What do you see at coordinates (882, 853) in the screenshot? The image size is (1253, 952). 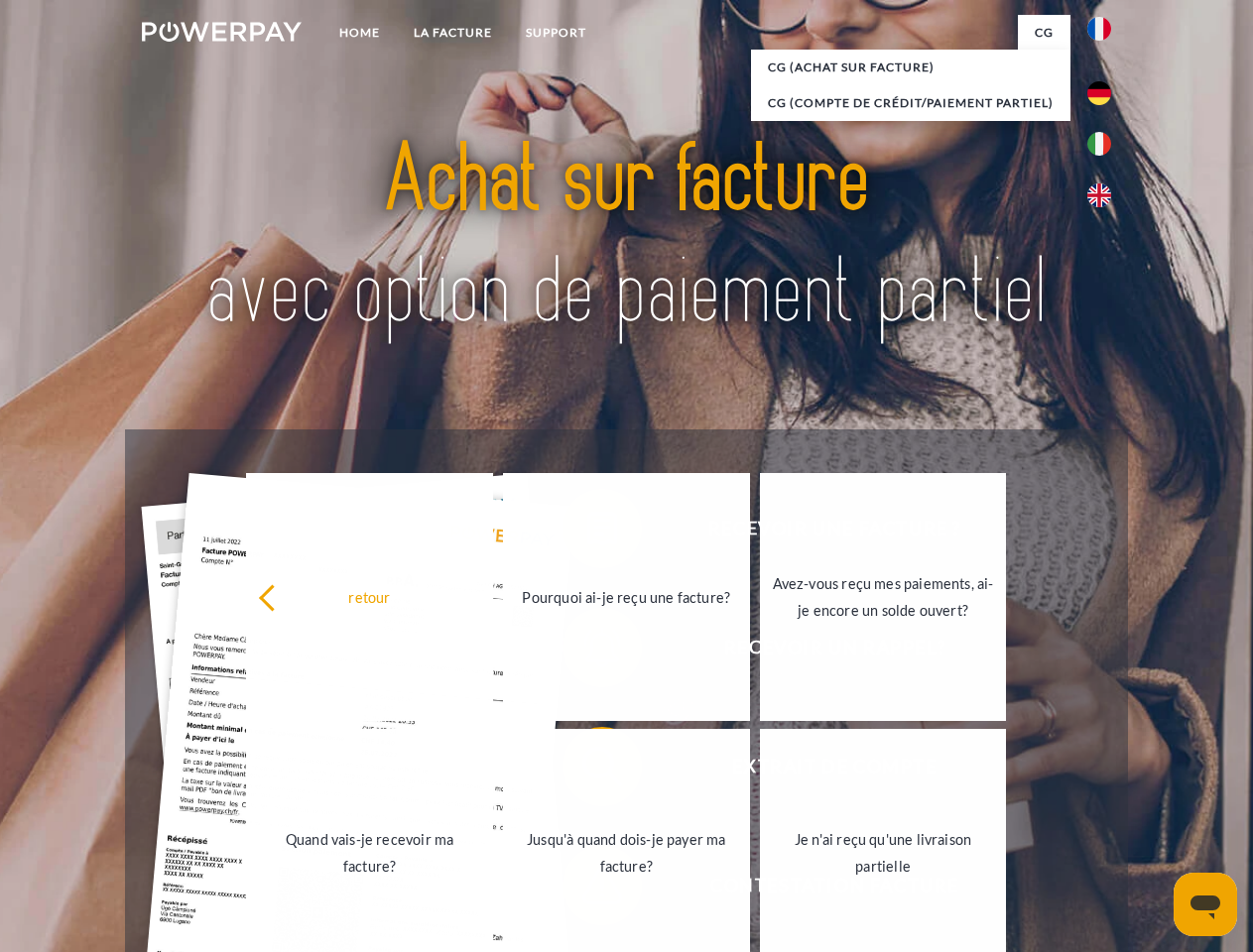 I see `div: Je n'ai reçu qu'une livraison partielle` at bounding box center [882, 853].